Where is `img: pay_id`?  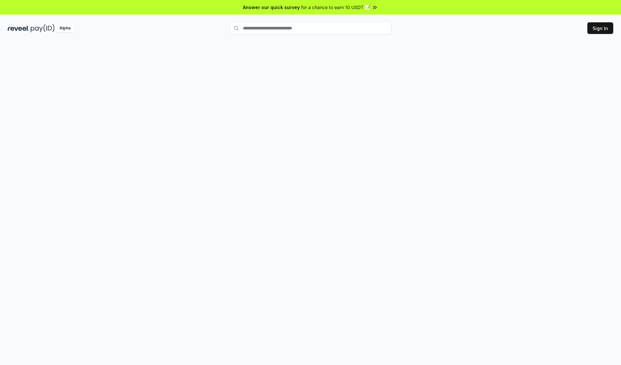
img: pay_id is located at coordinates (43, 28).